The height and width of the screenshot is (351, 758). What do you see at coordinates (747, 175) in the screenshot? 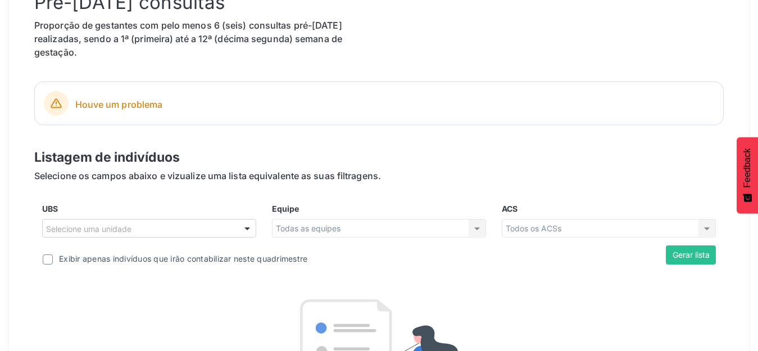
I see `button: Feedback - Mostrar pesquisa` at bounding box center [747, 175].